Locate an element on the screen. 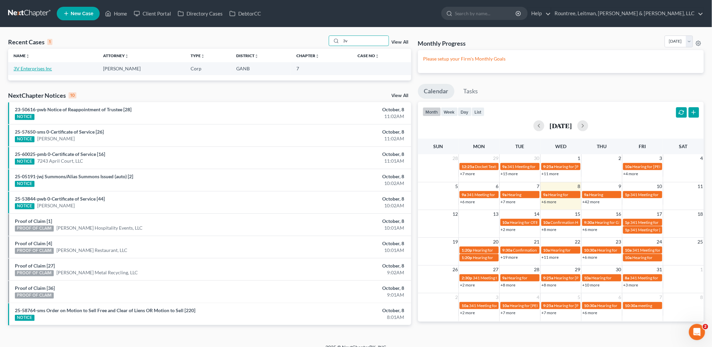 The image size is (712, 347). a: +7 more is located at coordinates (467, 173).